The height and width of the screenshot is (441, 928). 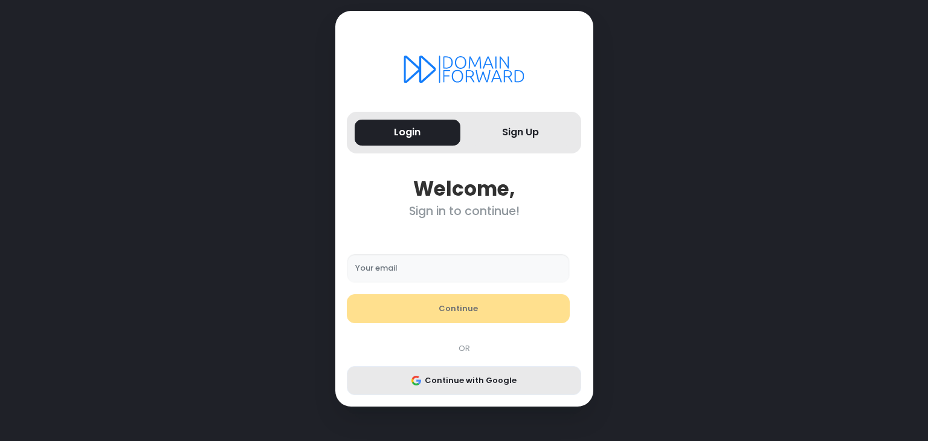 What do you see at coordinates (464, 188) in the screenshot?
I see `div: Welcome,` at bounding box center [464, 188].